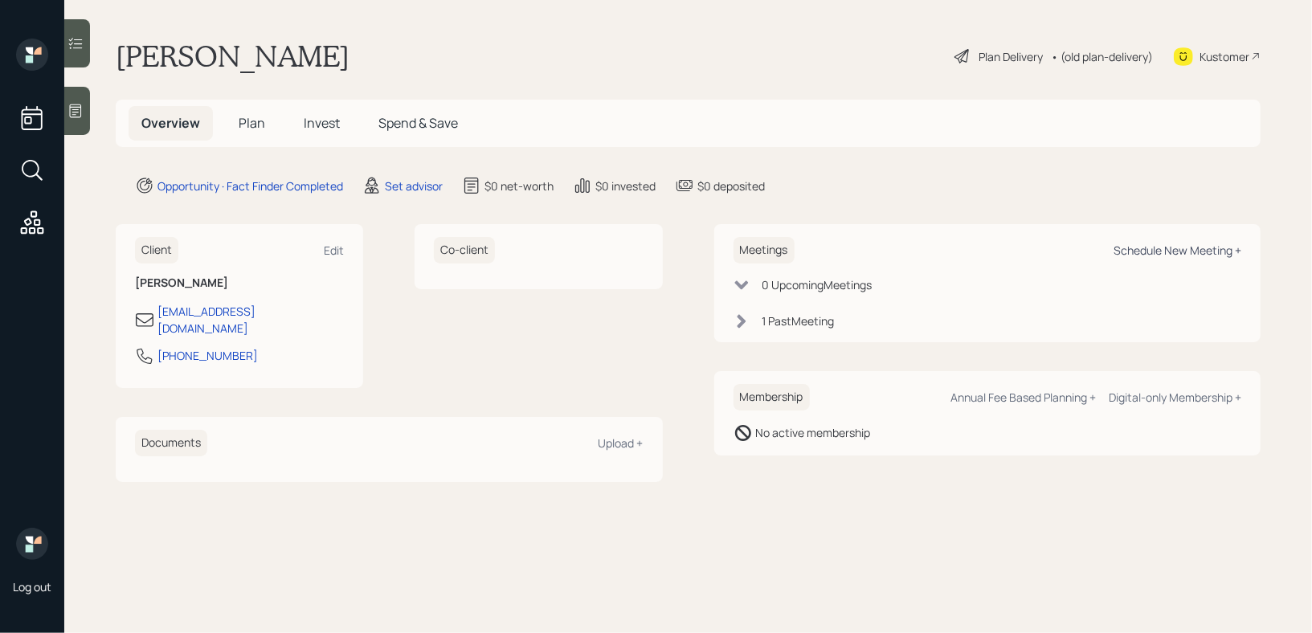 This screenshot has height=633, width=1312. What do you see at coordinates (333, 250) in the screenshot?
I see `div: Edit` at bounding box center [333, 250].